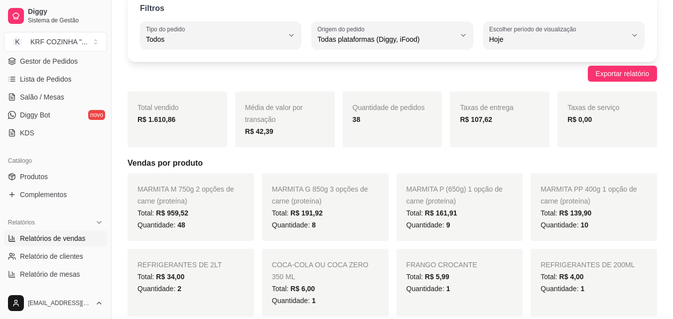  I want to click on span: REFRIGERANTES DE 200ML, so click(587, 265).